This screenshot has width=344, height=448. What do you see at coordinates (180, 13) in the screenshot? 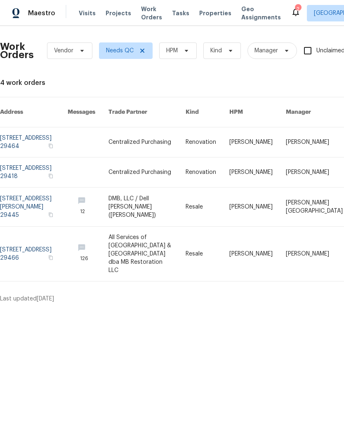
I see `span: Tasks` at bounding box center [180, 13].